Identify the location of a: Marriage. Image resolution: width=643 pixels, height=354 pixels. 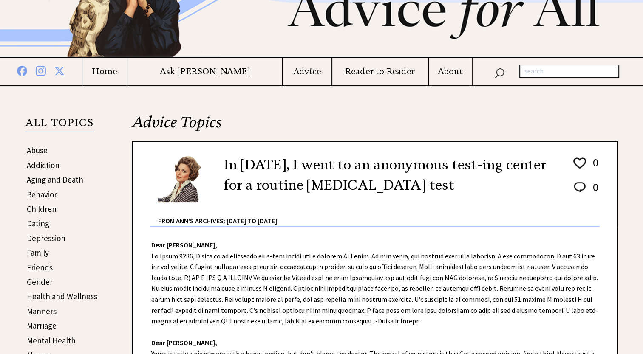
(42, 326).